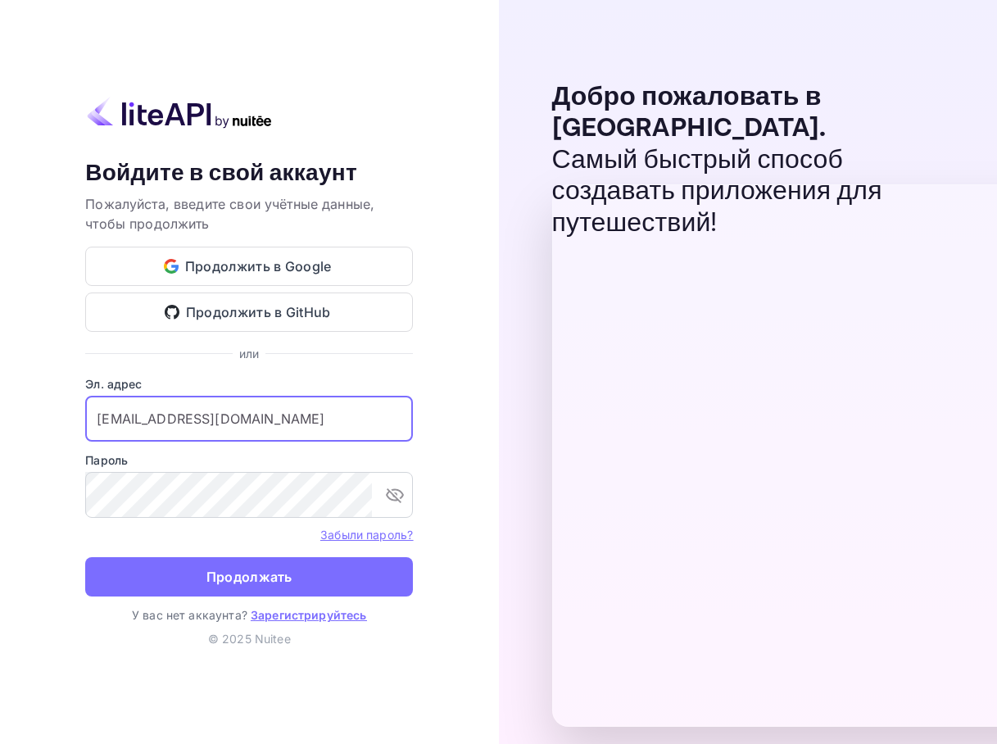 The width and height of the screenshot is (997, 744). I want to click on ya-tr-span: Продолжать, so click(249, 577).